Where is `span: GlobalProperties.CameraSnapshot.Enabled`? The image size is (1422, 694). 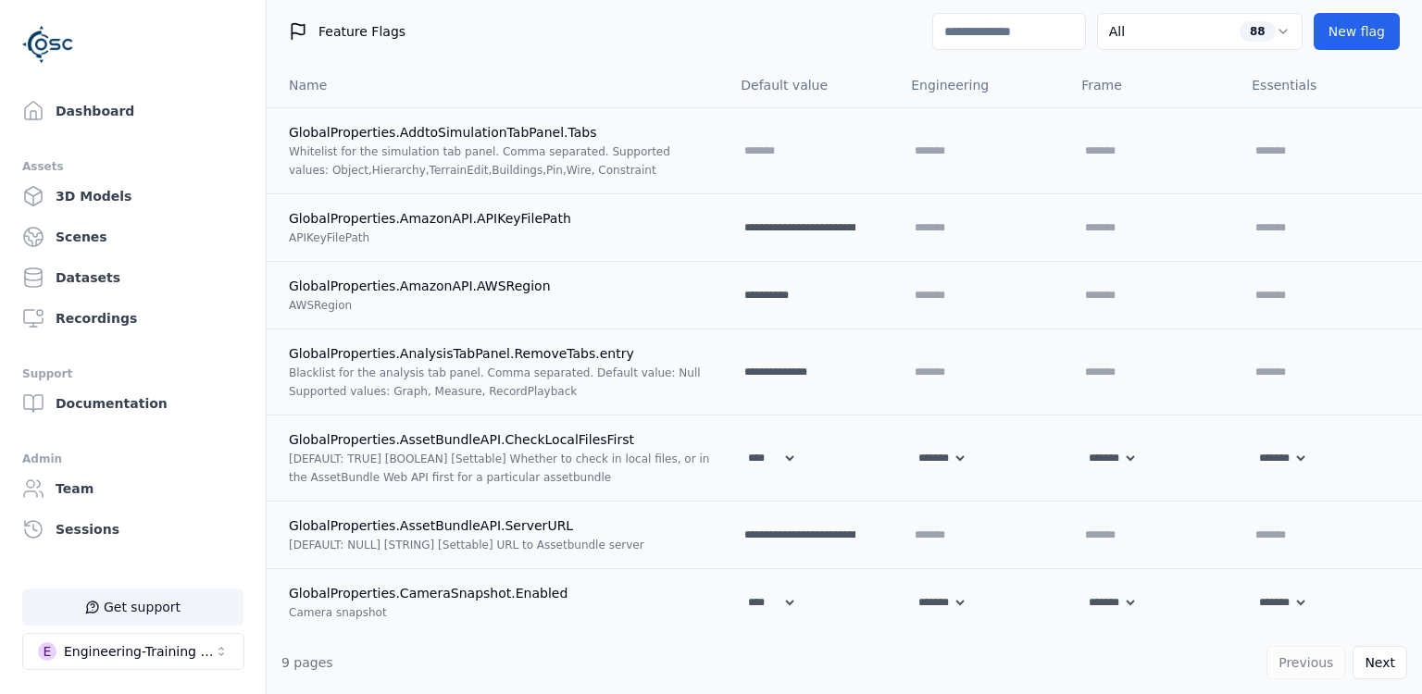 span: GlobalProperties.CameraSnapshot.Enabled is located at coordinates (428, 593).